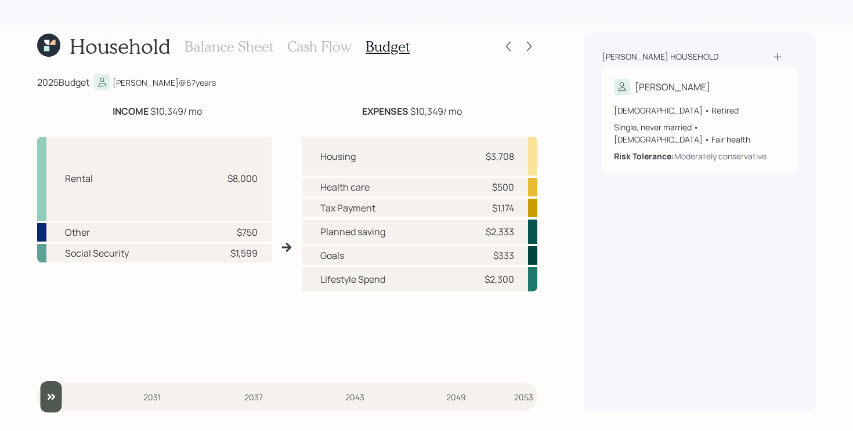 The width and height of the screenshot is (853, 431). Describe the element at coordinates (353, 280) in the screenshot. I see `div: Lifestyle Spend` at that location.